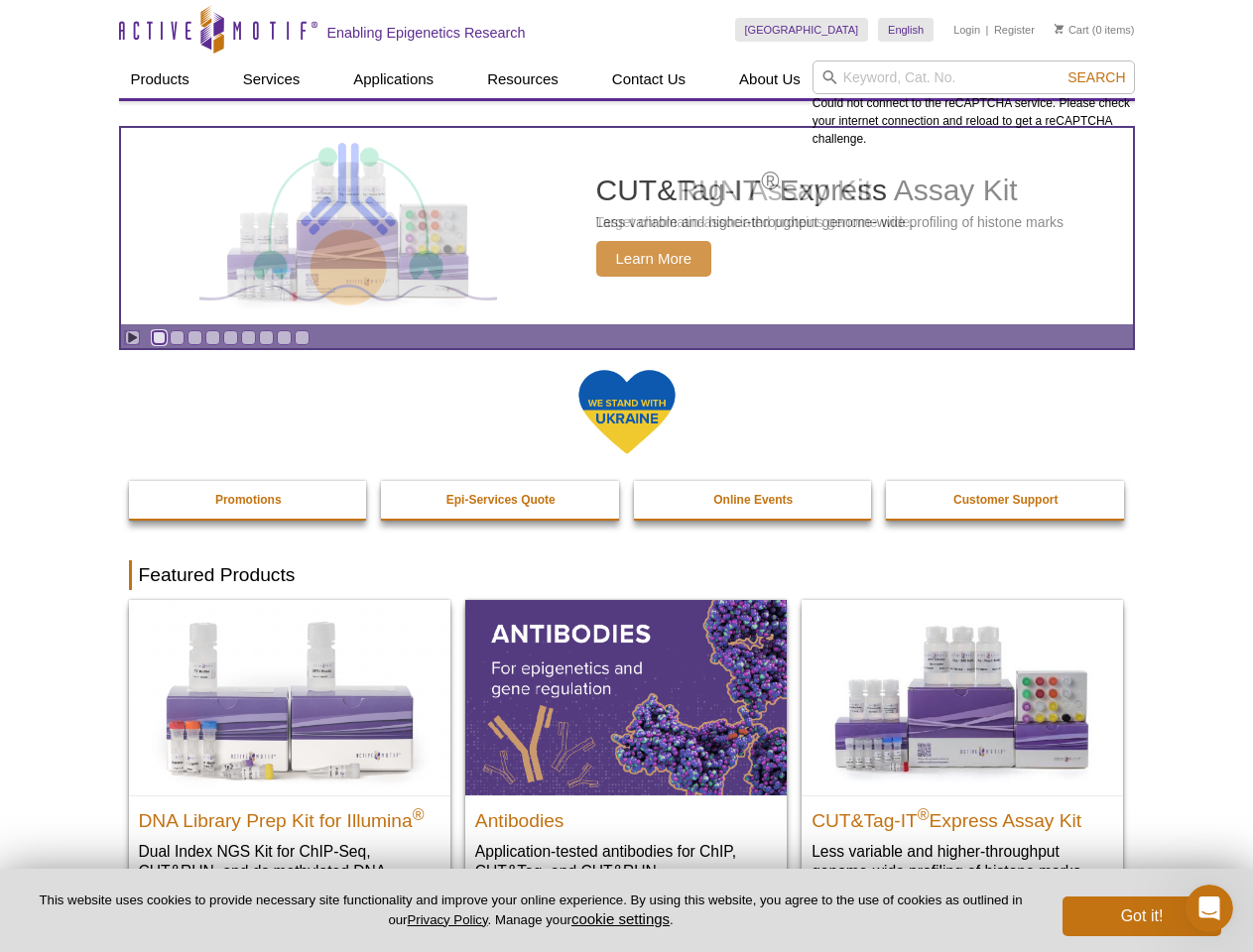  What do you see at coordinates (290, 816) in the screenshot?
I see `h2: DNA Library Prep Kit for Illumina` at bounding box center [290, 816].